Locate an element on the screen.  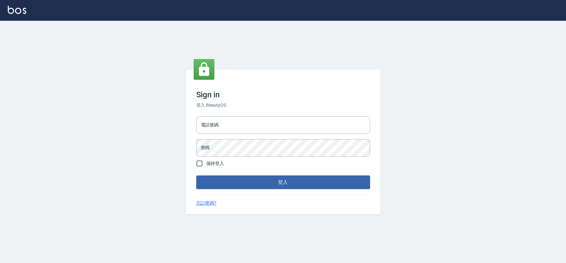
img: Logo is located at coordinates (17, 10).